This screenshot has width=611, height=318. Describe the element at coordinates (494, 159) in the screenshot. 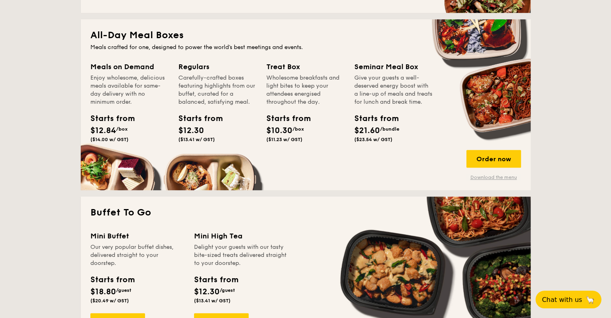

I see `div: Order now` at that location.